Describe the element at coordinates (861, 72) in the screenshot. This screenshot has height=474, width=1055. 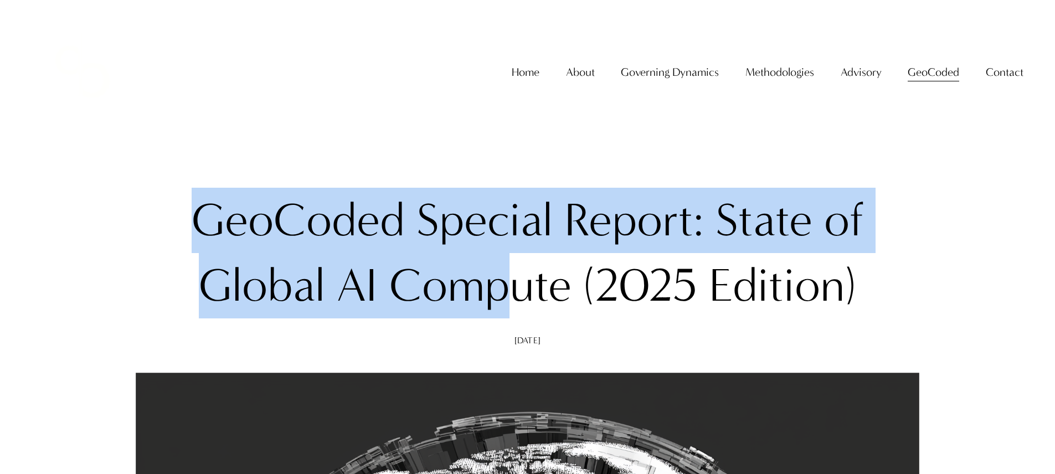
I see `span: Advisory` at that location.